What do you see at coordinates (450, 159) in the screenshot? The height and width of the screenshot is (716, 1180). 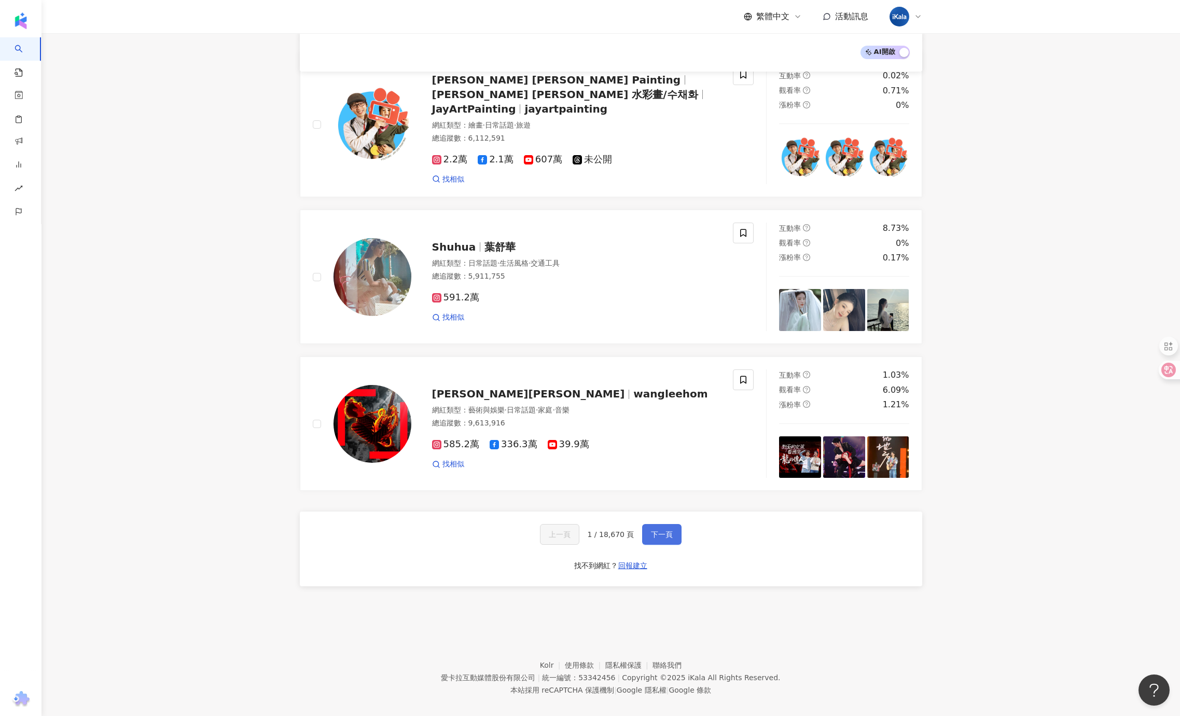 I see `span: 2.2萬` at bounding box center [450, 159].